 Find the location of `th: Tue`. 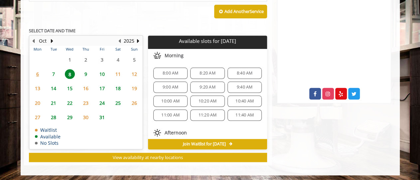

th: Tue is located at coordinates (54, 49).